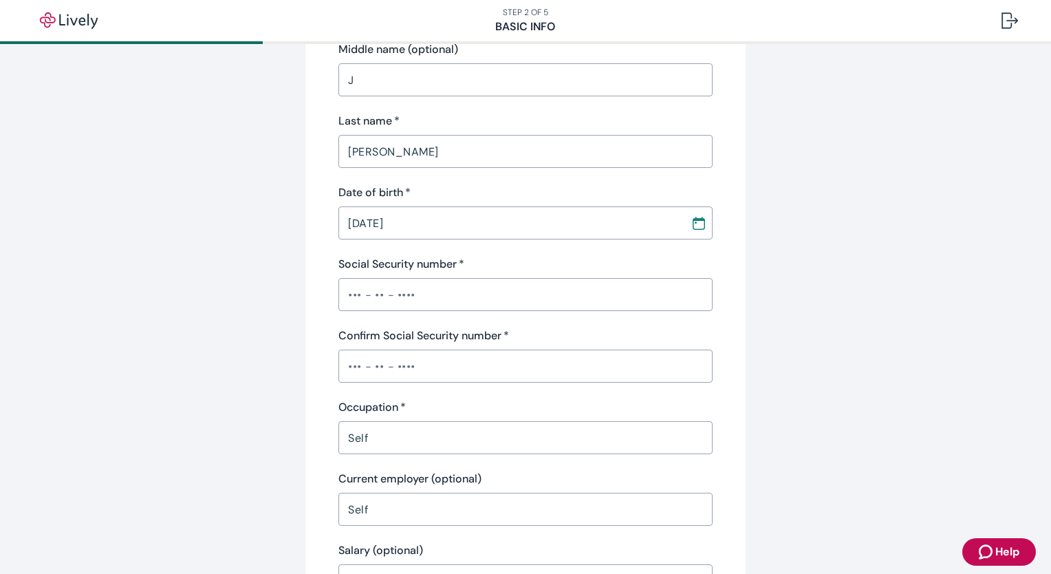 The width and height of the screenshot is (1051, 574). What do you see at coordinates (510, 223) in the screenshot?
I see `input: MM / DD / YYYY` at bounding box center [510, 223].